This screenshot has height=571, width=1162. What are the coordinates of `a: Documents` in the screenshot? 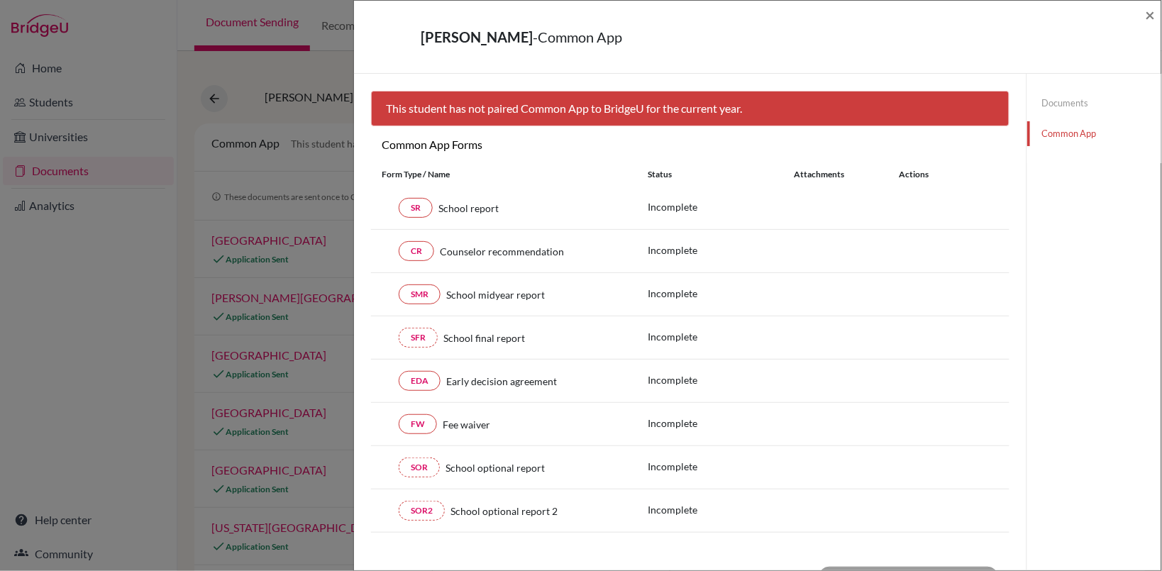 It's located at (1094, 103).